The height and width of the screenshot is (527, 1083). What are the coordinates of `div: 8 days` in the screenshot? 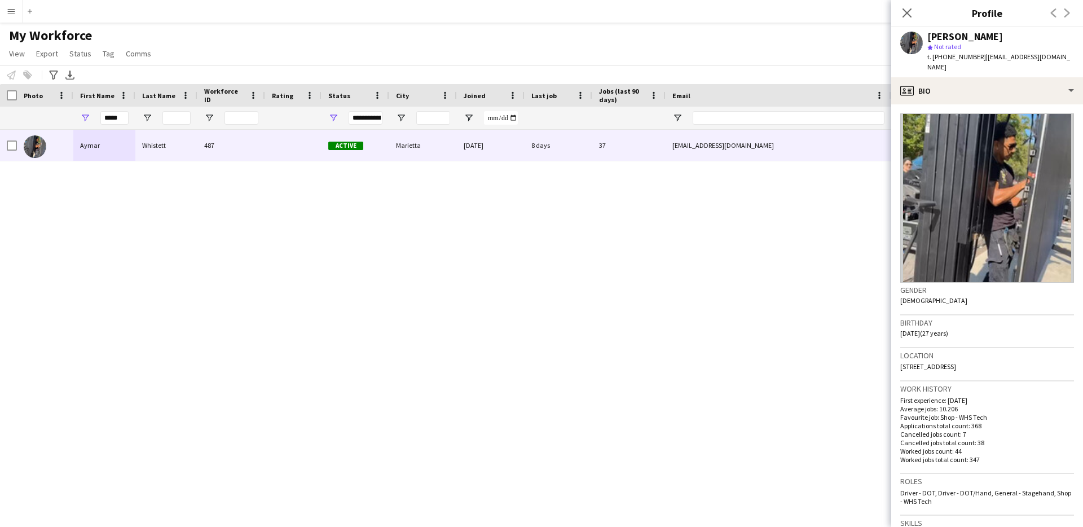 It's located at (559, 145).